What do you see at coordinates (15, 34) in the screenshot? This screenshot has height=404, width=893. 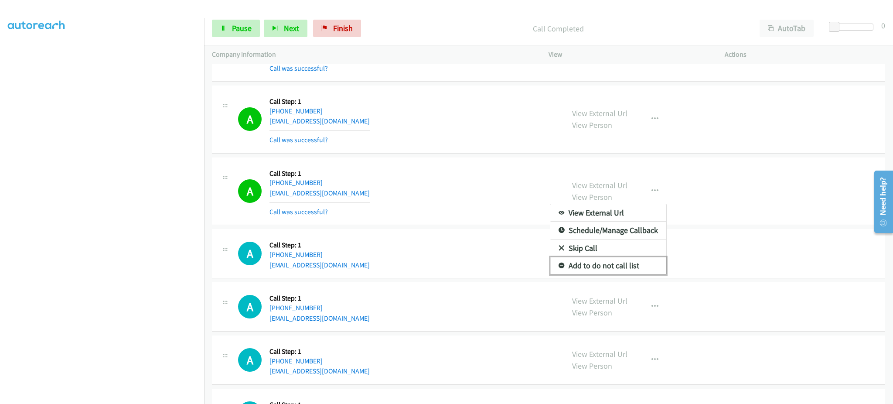 I see `div: Open Resource Center` at bounding box center [15, 34].